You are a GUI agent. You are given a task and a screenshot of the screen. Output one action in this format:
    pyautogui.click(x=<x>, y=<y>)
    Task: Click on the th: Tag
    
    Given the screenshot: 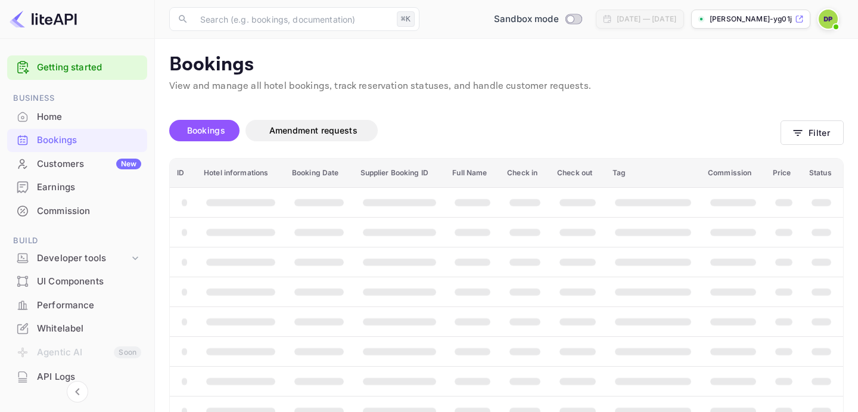 What is the action you would take?
    pyautogui.click(x=653, y=173)
    